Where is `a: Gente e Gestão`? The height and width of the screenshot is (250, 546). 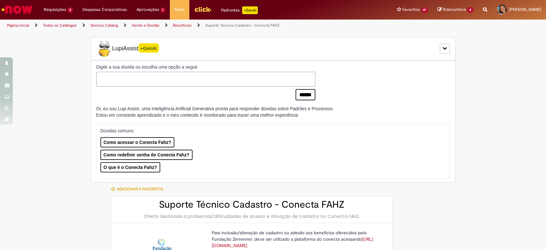
a: Gente e Gestão is located at coordinates (146, 25).